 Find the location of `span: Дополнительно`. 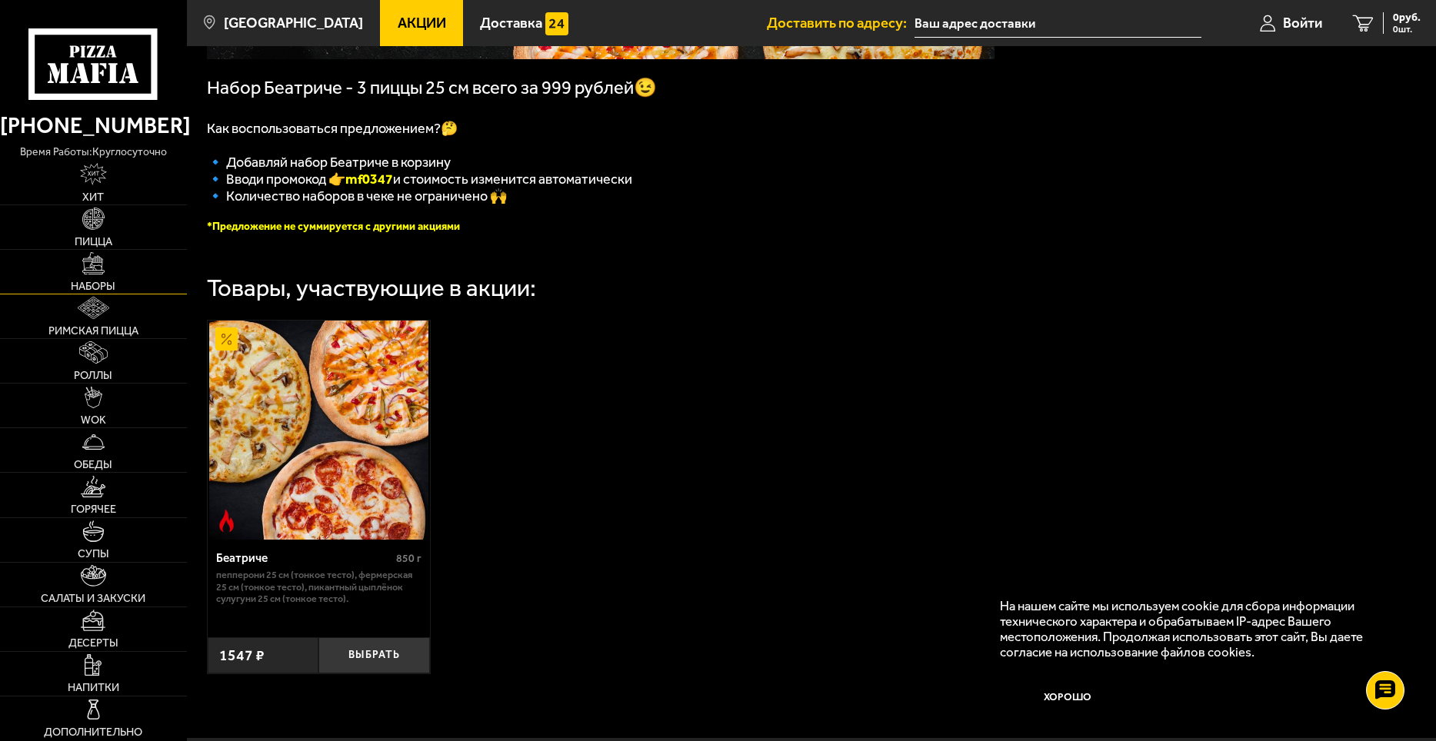

span: Дополнительно is located at coordinates (93, 732).